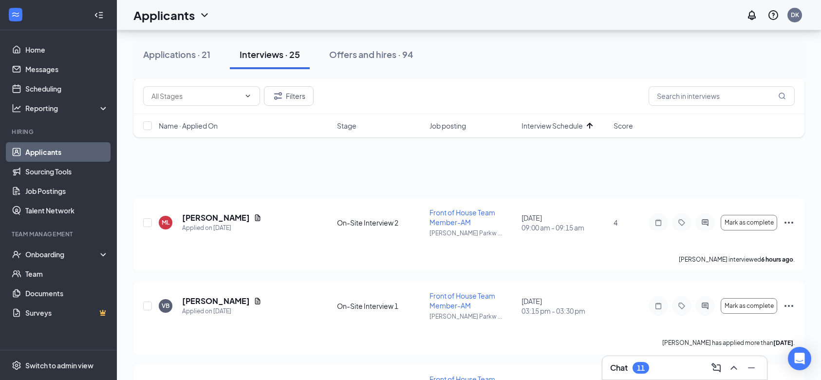 This screenshot has width=821, height=380. I want to click on button: Filter Filters, so click(289, 96).